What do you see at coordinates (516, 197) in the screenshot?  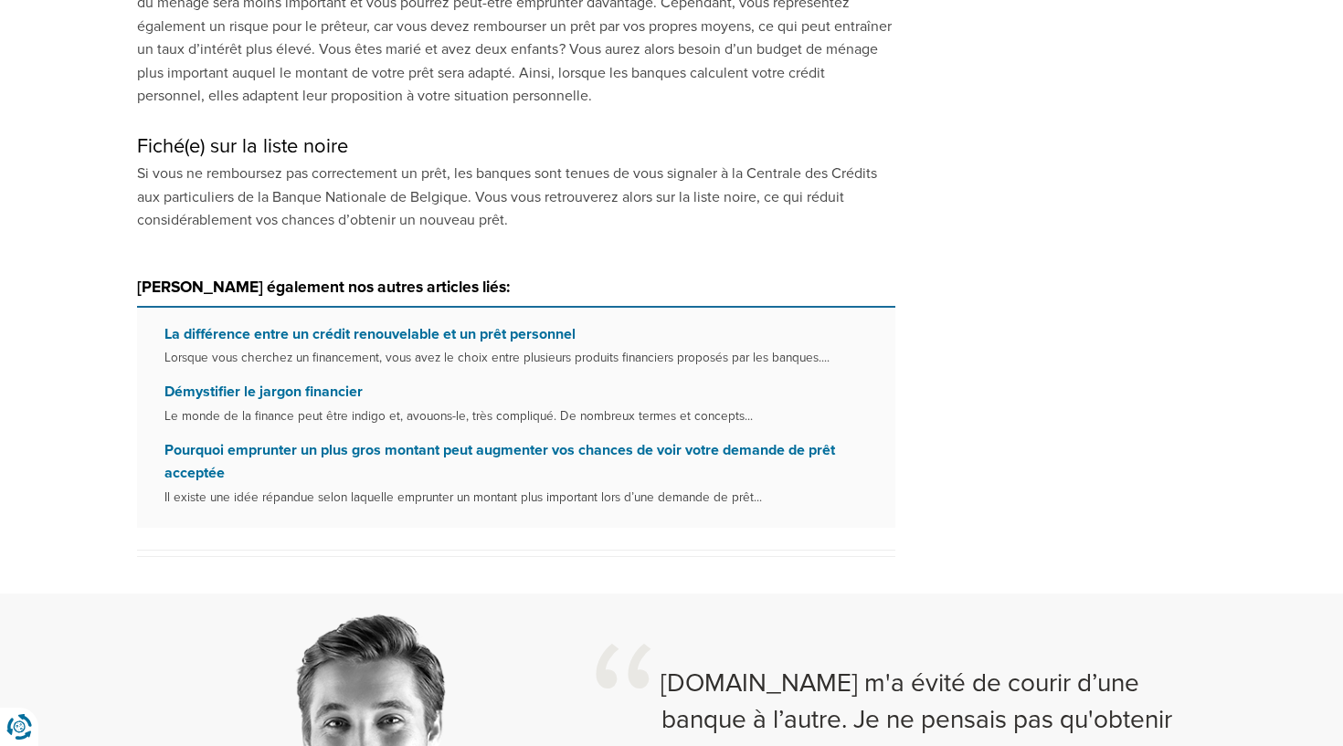 I see `p: Si vous ne remboursez pas correctement un prêt, les banques sont tenues de vous signaler à la Cen...` at bounding box center [516, 197].